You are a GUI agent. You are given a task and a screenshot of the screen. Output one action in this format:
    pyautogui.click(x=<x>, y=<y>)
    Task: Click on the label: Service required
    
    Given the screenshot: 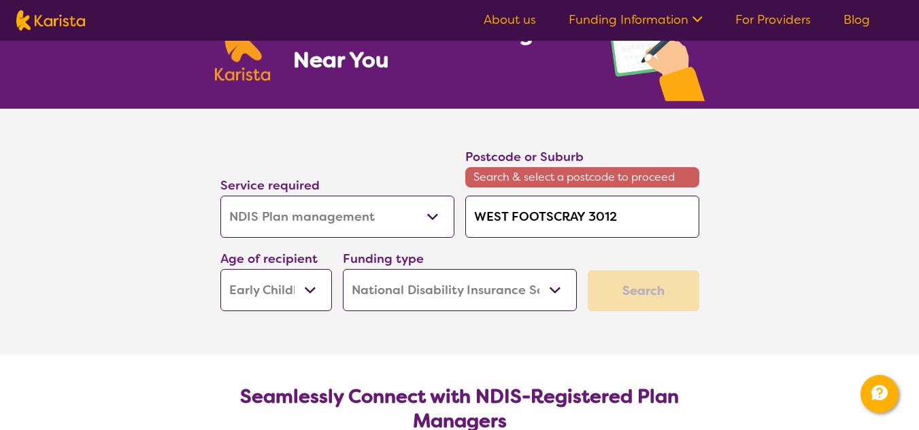 What is the action you would take?
    pyautogui.click(x=270, y=186)
    